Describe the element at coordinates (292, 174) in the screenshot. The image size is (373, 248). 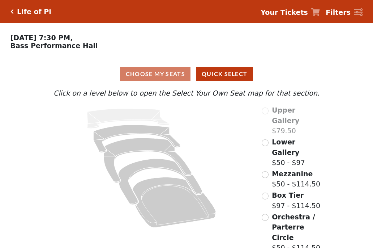
I see `span: Mezzanine` at that location.